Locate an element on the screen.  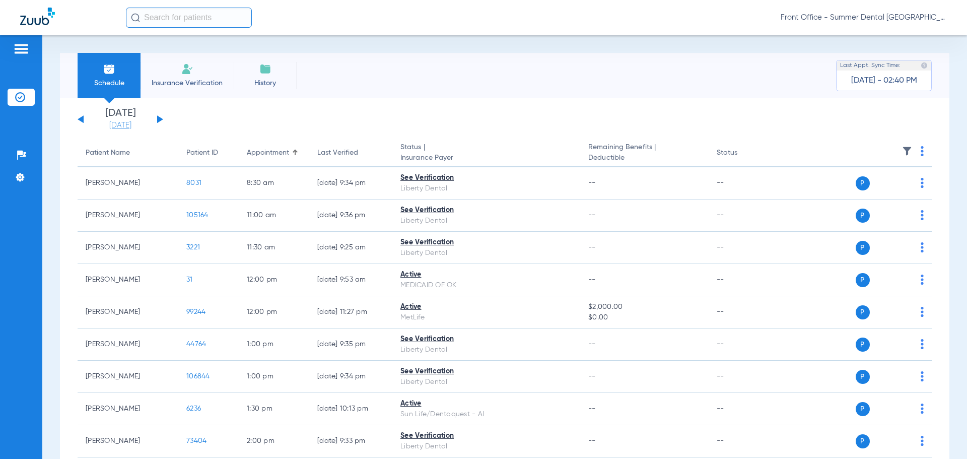
td: 11:00 AM is located at coordinates (274, 216).